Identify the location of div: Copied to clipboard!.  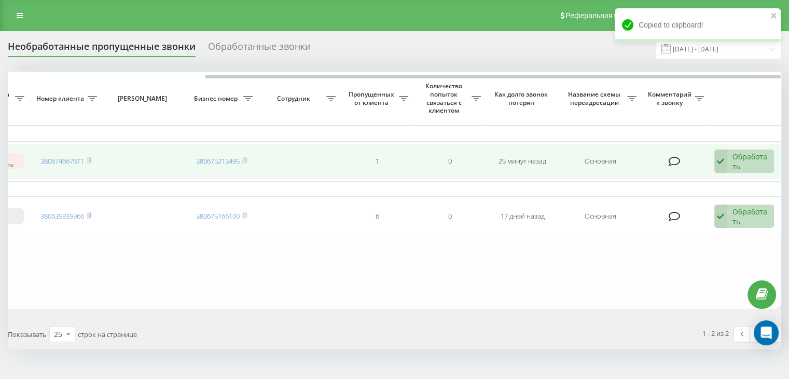
(698, 25).